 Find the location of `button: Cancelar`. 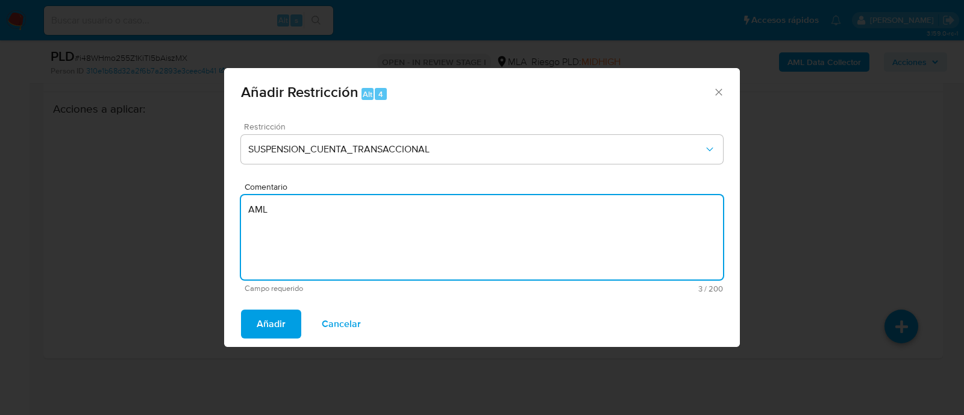

button: Cancelar is located at coordinates (341, 324).